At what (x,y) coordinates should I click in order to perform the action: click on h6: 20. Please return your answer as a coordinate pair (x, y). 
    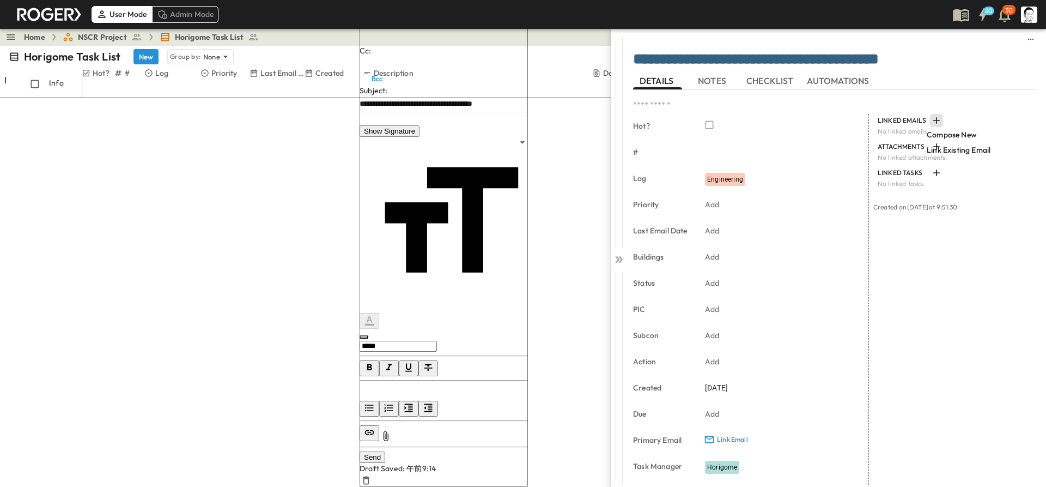
    Looking at the image, I should click on (989, 11).